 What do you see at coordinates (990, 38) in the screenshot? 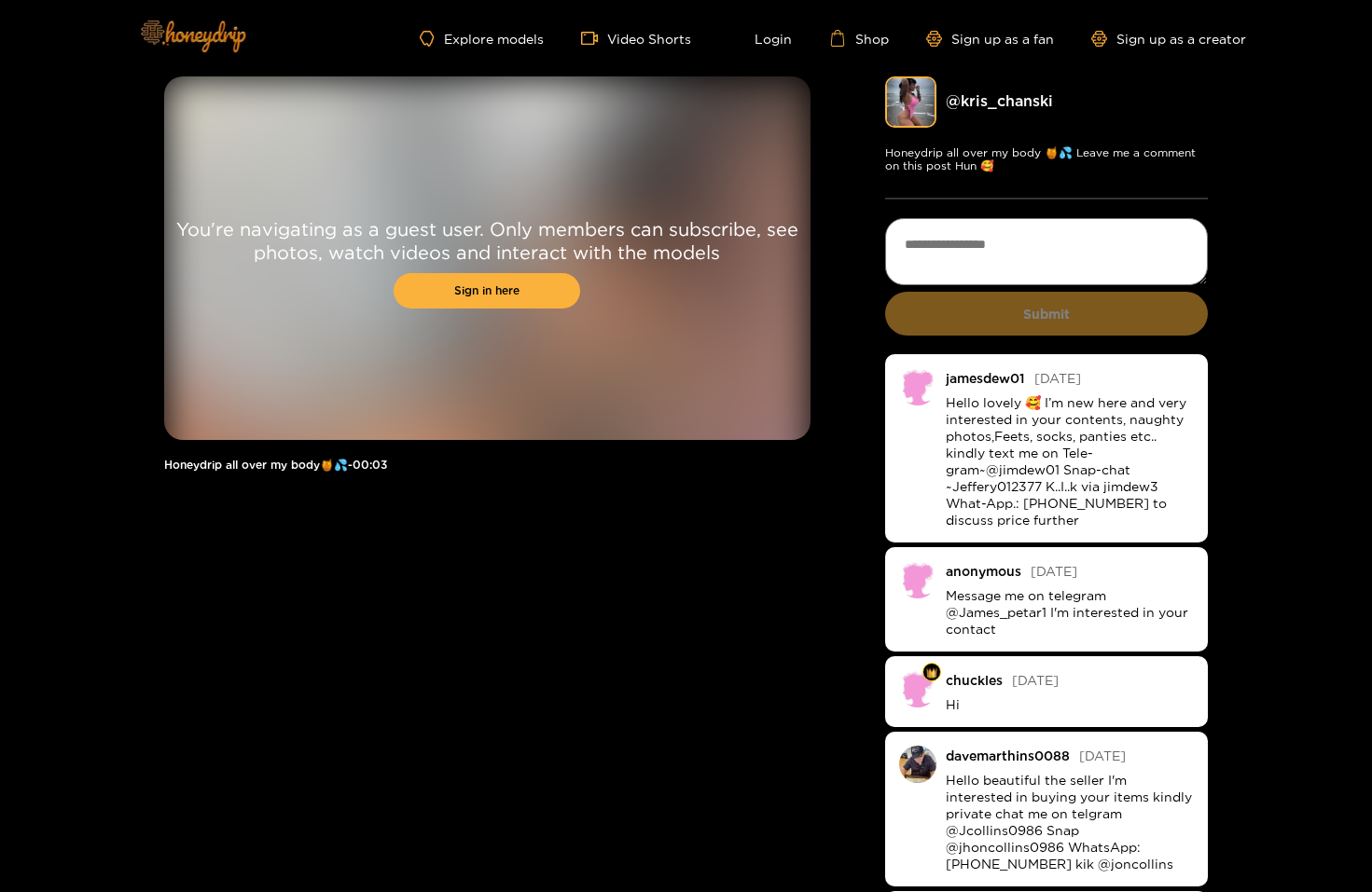
I see `a: Sign up as a fan` at bounding box center [990, 38].